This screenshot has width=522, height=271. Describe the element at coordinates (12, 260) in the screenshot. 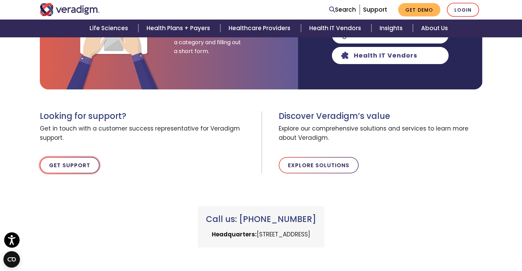

I see `button: Open CMP widget` at that location.